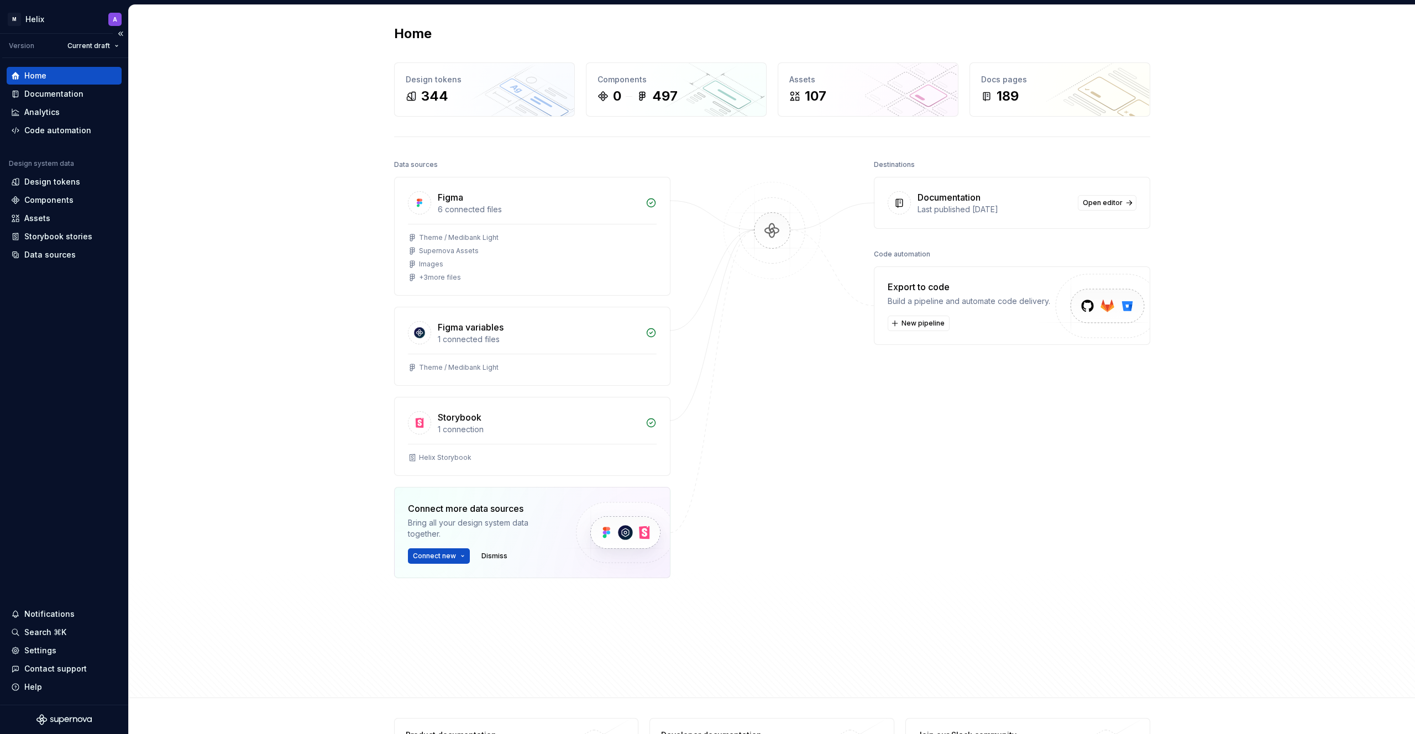 The height and width of the screenshot is (734, 1415). What do you see at coordinates (64, 112) in the screenshot?
I see `a: Analytics` at bounding box center [64, 112].